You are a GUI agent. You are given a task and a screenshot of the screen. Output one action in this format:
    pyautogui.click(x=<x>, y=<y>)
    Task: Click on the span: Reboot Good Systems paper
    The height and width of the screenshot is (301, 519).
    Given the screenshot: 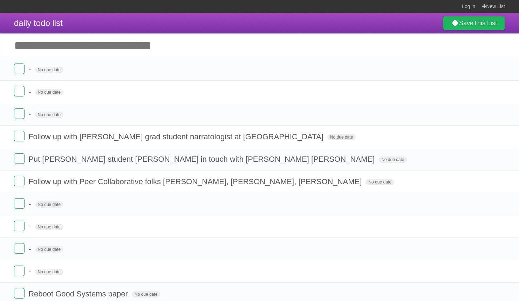 What is the action you would take?
    pyautogui.click(x=79, y=293)
    